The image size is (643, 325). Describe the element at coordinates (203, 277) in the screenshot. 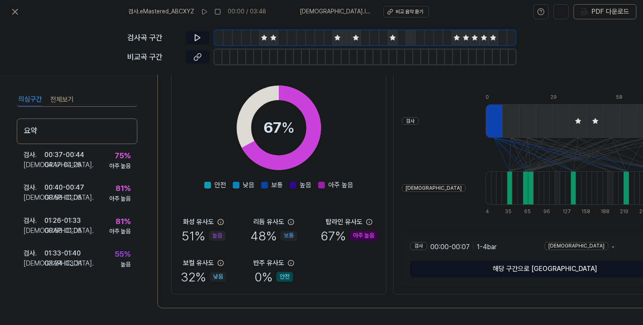

I see `div: 32 %` at that location.